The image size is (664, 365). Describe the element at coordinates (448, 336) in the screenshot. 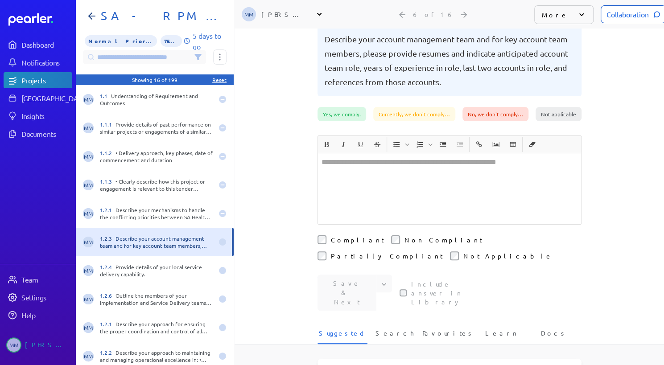

I see `span: Favourites` at that location.